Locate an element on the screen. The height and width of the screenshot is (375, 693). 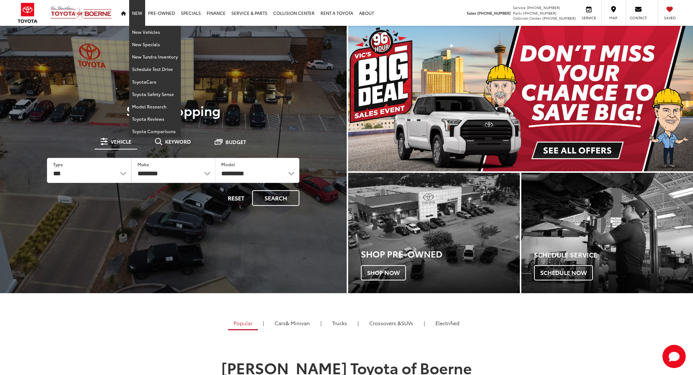
a: New Vehicles is located at coordinates (155, 32).